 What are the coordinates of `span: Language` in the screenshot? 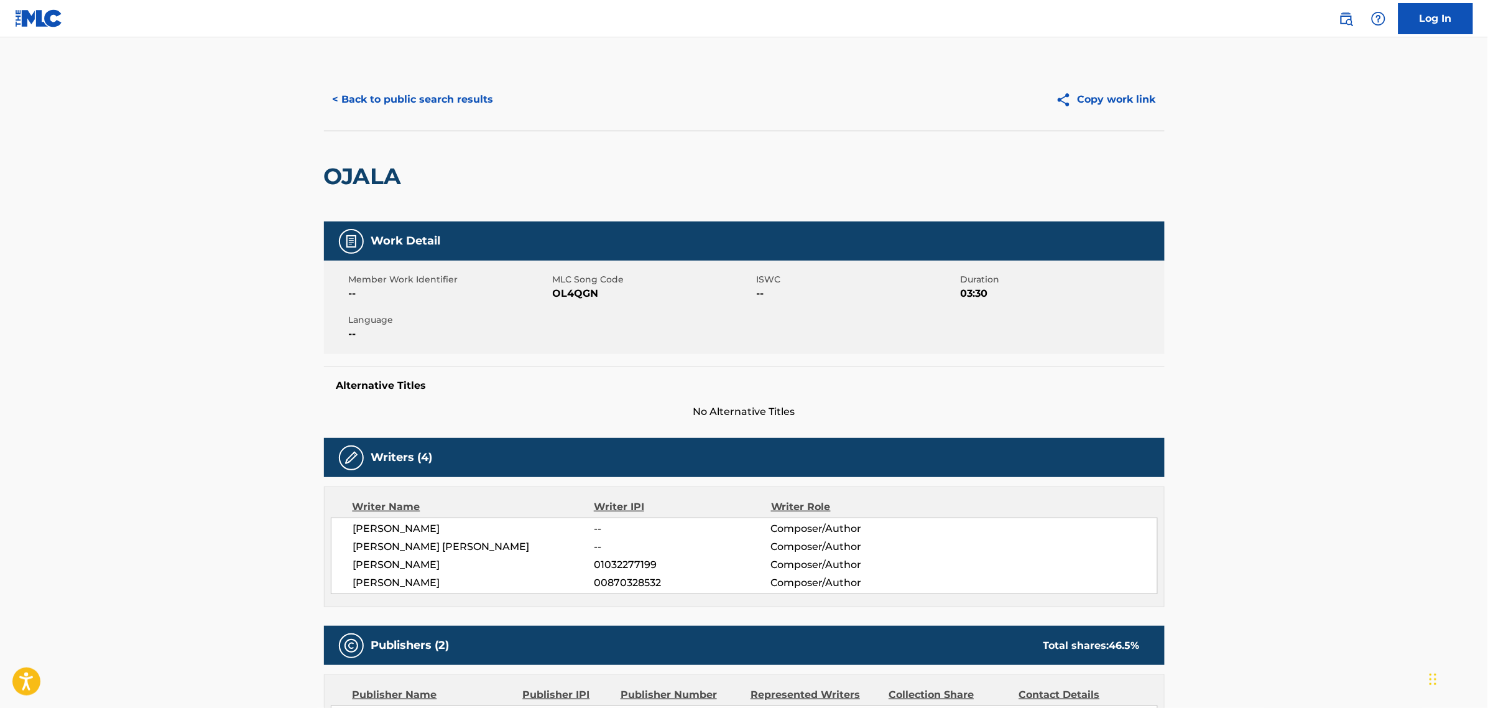 It's located at (449, 320).